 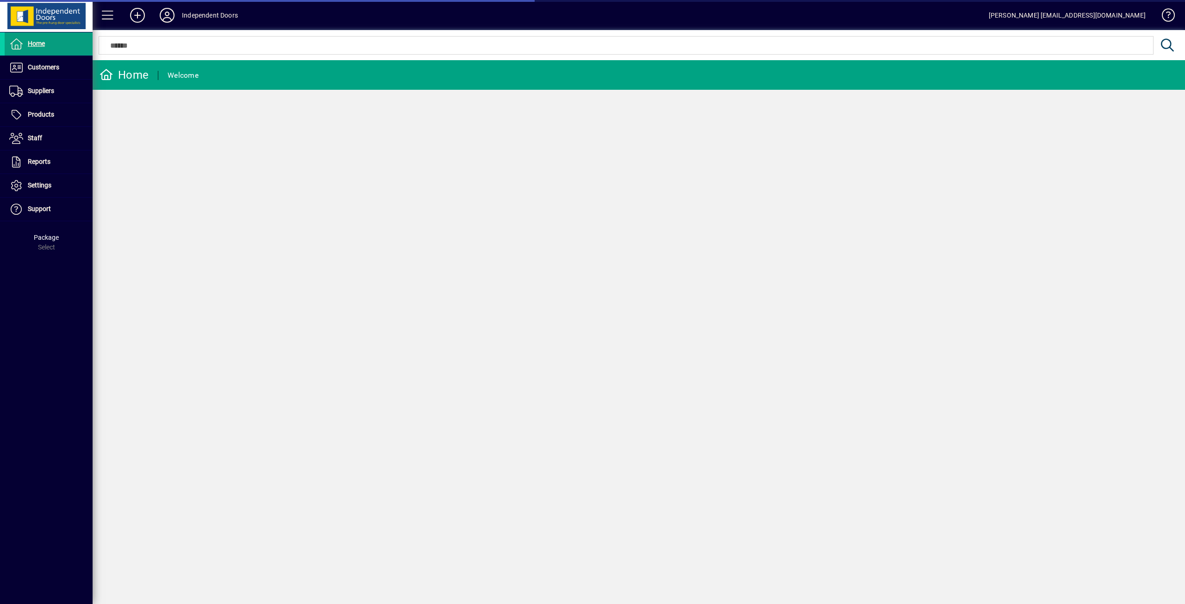 What do you see at coordinates (49, 209) in the screenshot?
I see `a: Support` at bounding box center [49, 209].